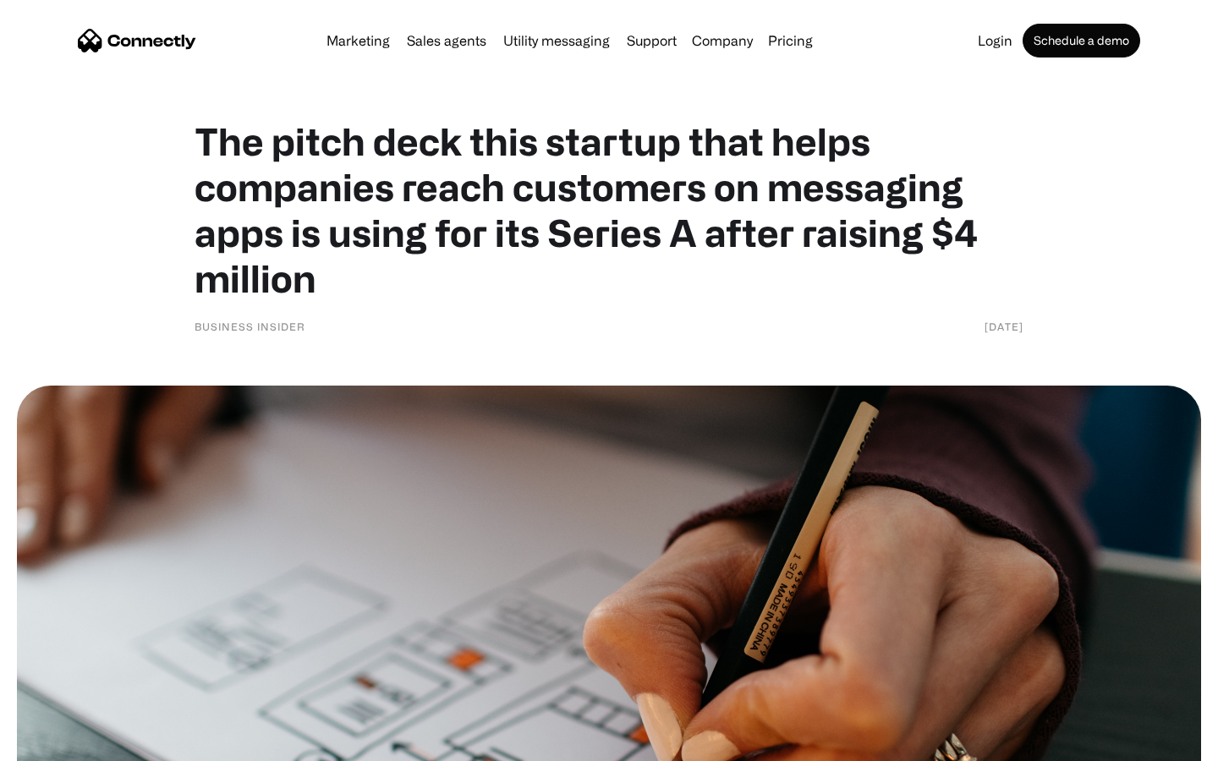  What do you see at coordinates (722, 41) in the screenshot?
I see `div: Company` at bounding box center [722, 41].